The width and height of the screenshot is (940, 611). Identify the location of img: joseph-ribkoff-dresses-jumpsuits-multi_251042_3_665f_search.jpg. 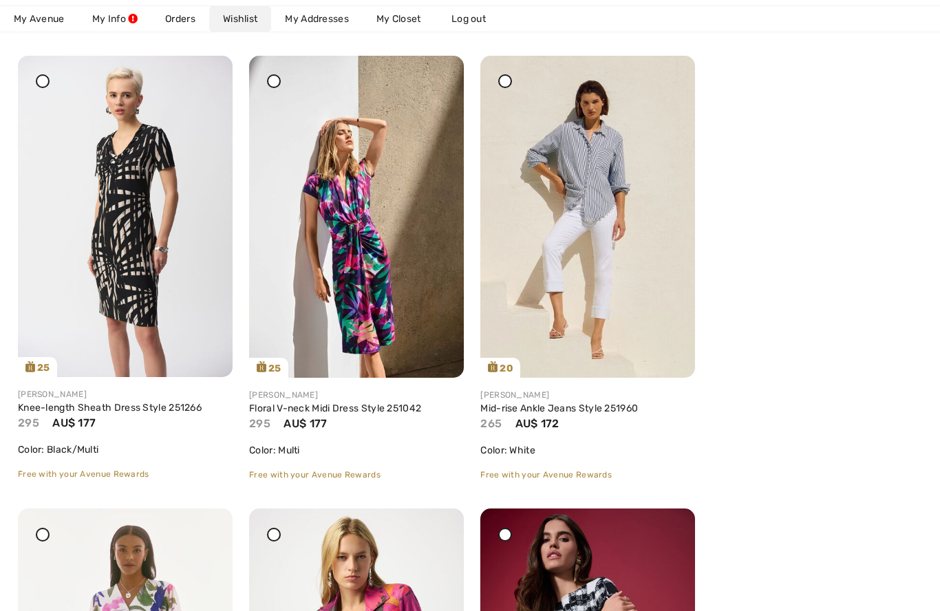
(357, 217).